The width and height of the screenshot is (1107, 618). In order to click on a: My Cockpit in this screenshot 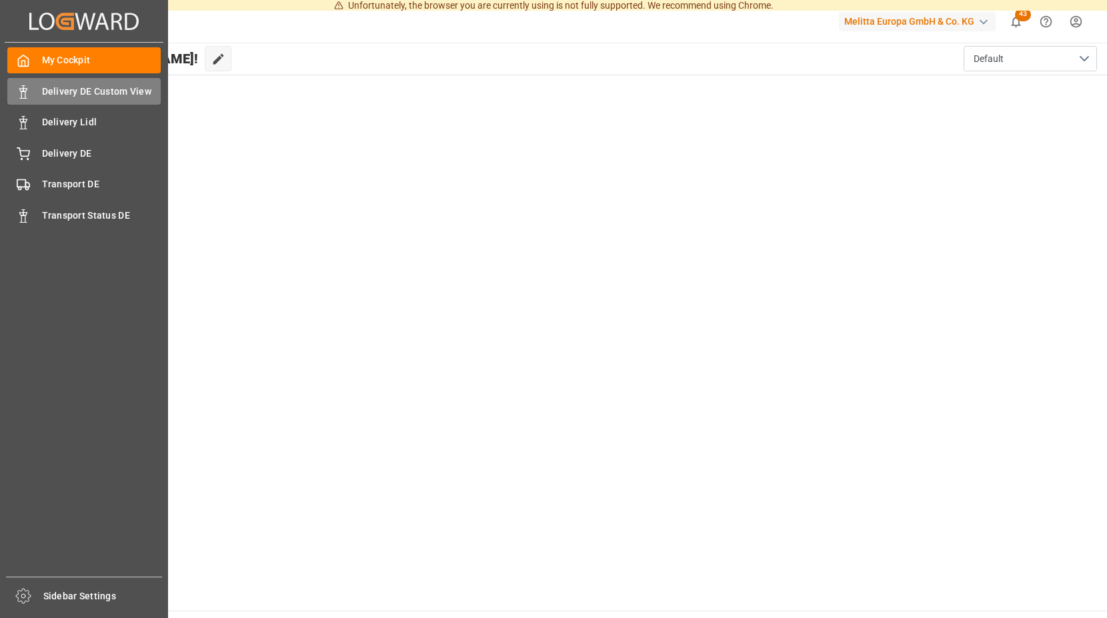, I will do `click(84, 60)`.